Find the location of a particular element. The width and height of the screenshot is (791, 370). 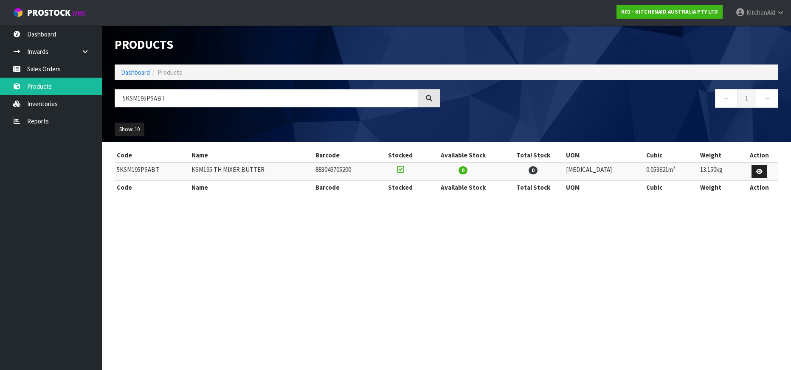

span: Products is located at coordinates (170, 72).